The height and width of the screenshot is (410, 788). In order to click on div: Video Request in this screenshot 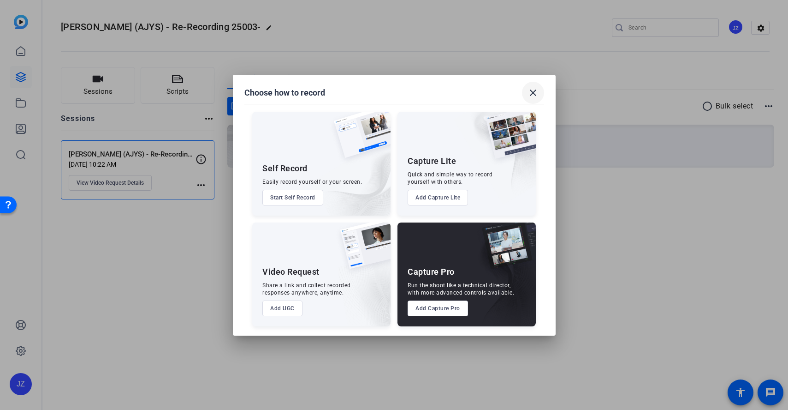, I will do `click(291, 272)`.